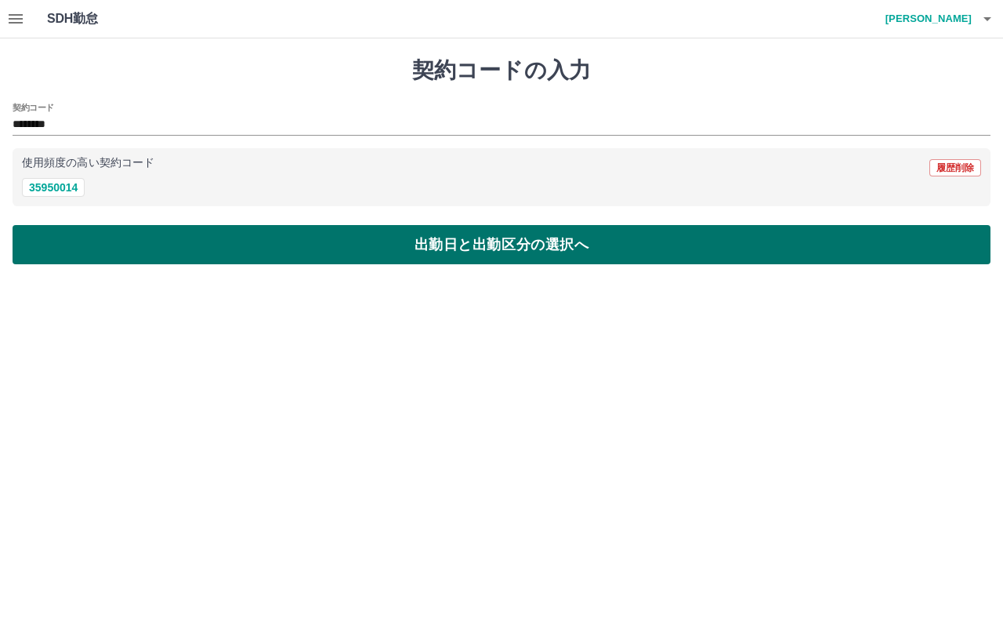 The width and height of the screenshot is (1003, 636). I want to click on h1: 契約コードの入力, so click(502, 71).